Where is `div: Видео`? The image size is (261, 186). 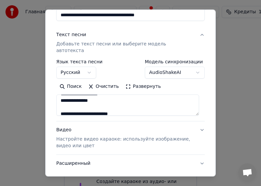
div: Видео is located at coordinates (125, 138).